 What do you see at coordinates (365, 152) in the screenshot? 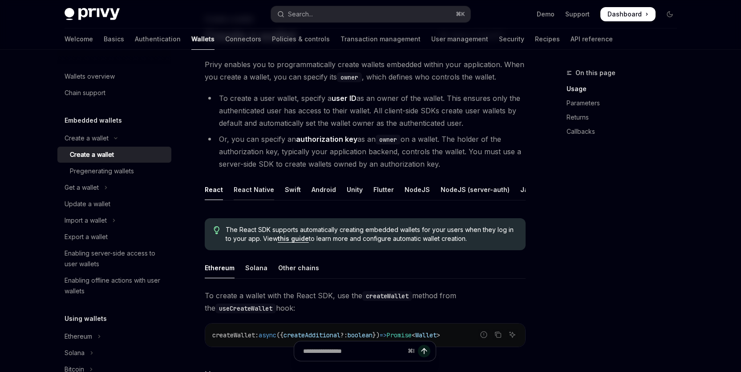
I see `li: Or, you can specify an as an on a wallet. The holder of the authorization key, typically your app...` at bounding box center [365, 152].